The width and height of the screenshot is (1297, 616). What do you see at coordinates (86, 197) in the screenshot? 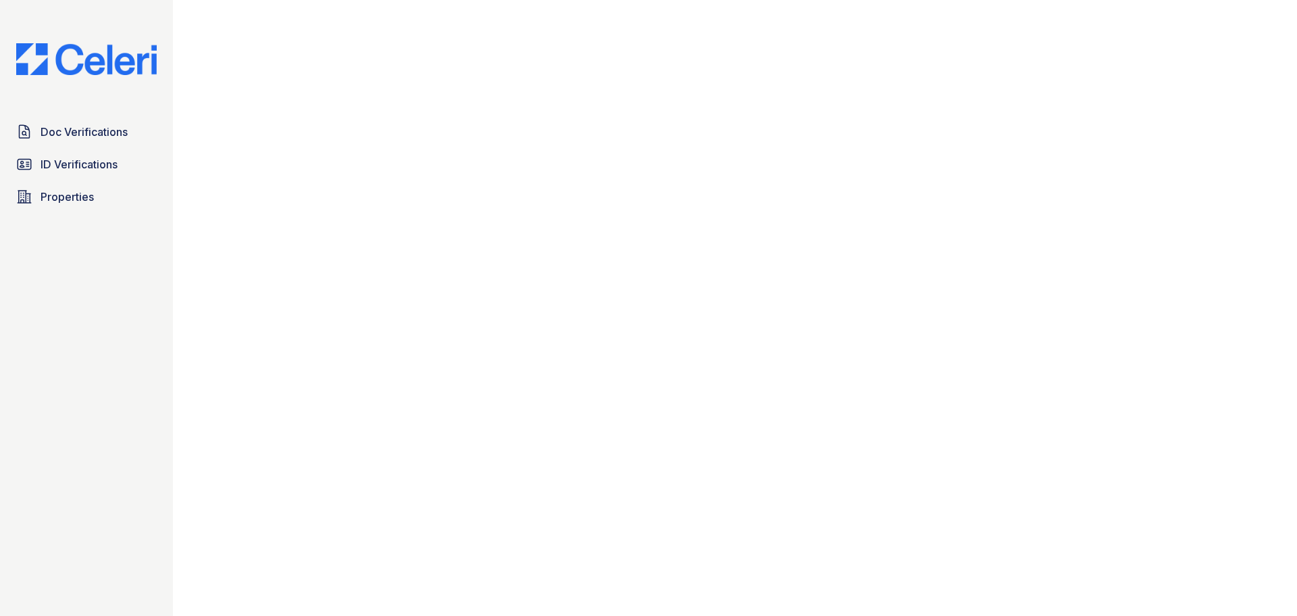
I see `a: Properties` at bounding box center [86, 197].